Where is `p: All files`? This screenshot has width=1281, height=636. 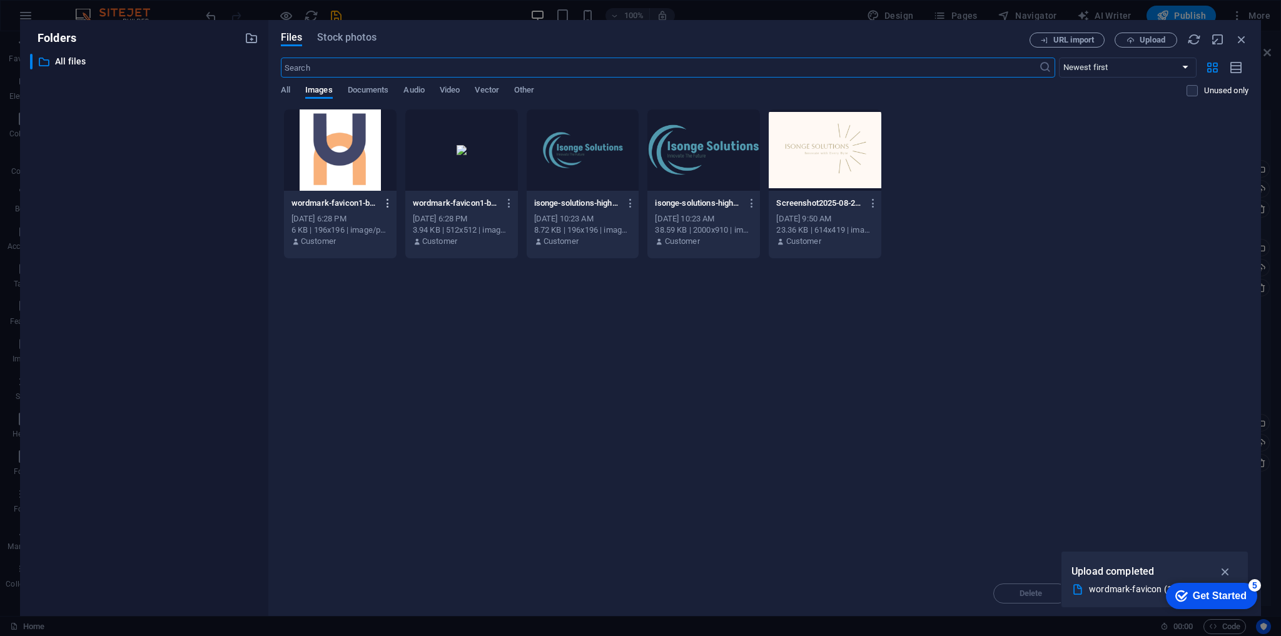
p: All files is located at coordinates (145, 61).